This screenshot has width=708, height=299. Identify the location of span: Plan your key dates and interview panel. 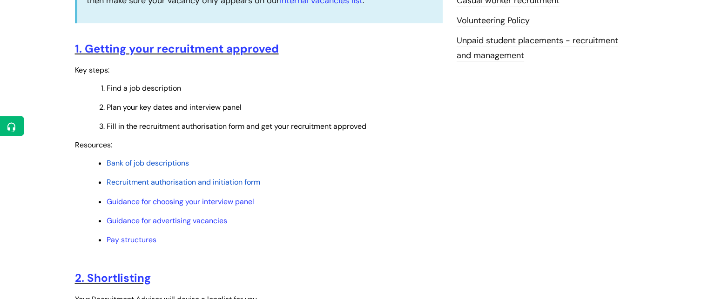
(174, 107).